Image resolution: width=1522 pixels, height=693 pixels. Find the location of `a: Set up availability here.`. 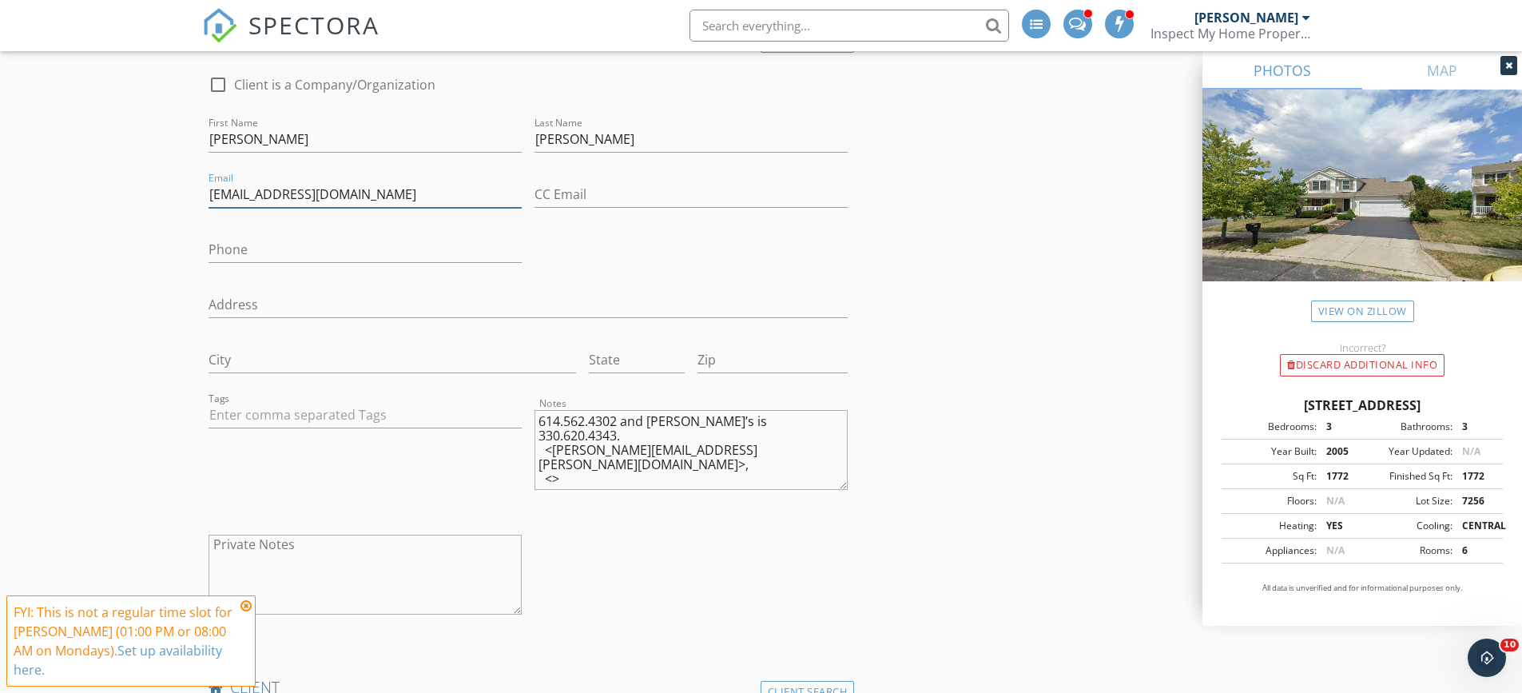

a: Set up availability here. is located at coordinates (117, 660).